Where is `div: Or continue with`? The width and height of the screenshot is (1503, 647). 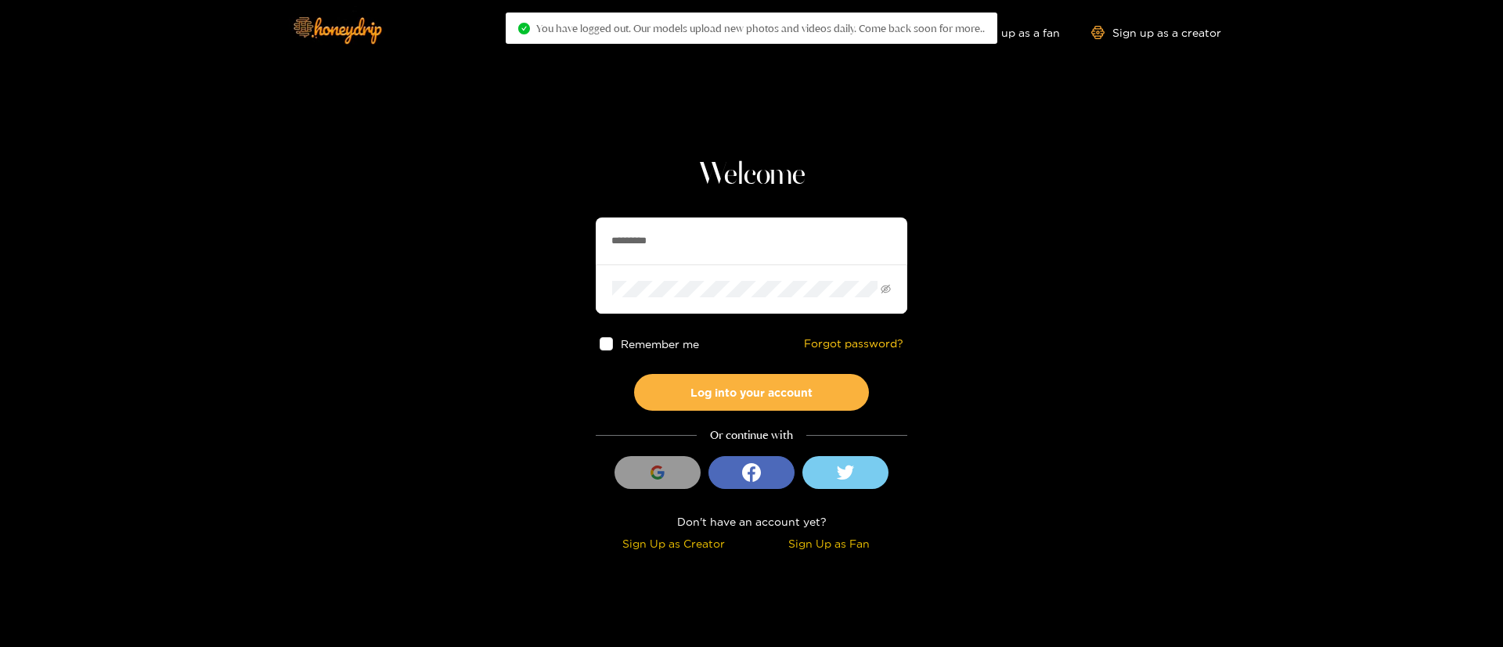
div: Or continue with is located at coordinates (752, 435).